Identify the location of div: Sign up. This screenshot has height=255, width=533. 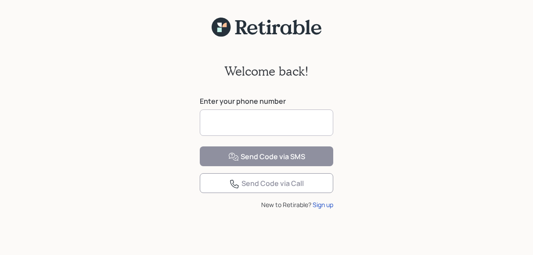
(323, 204).